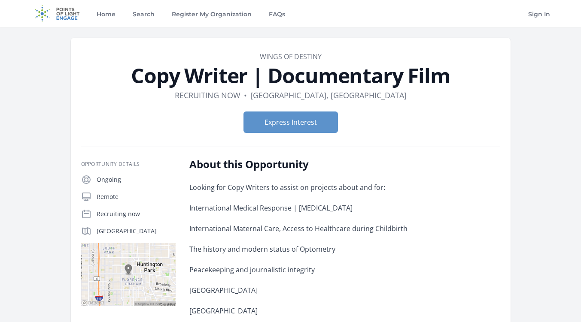 The width and height of the screenshot is (581, 322). Describe the element at coordinates (291, 76) in the screenshot. I see `h1: Copy Writer | Documentary Film` at that location.